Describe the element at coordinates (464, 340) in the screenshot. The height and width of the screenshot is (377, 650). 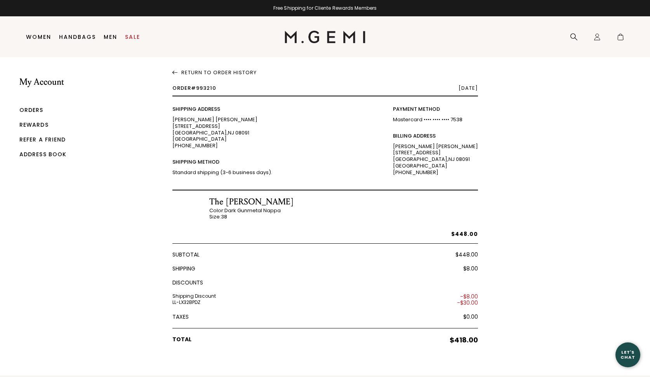
I see `span: $418.00` at that location.